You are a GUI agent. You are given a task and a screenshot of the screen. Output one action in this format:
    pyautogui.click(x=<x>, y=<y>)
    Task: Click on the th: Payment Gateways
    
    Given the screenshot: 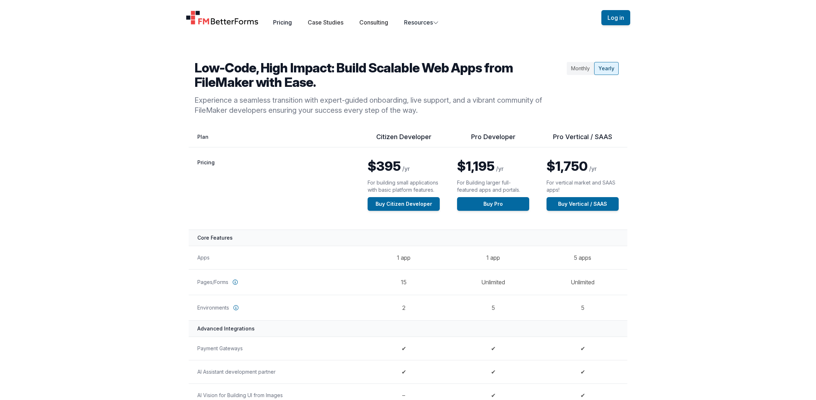 What is the action you would take?
    pyautogui.click(x=274, y=348)
    